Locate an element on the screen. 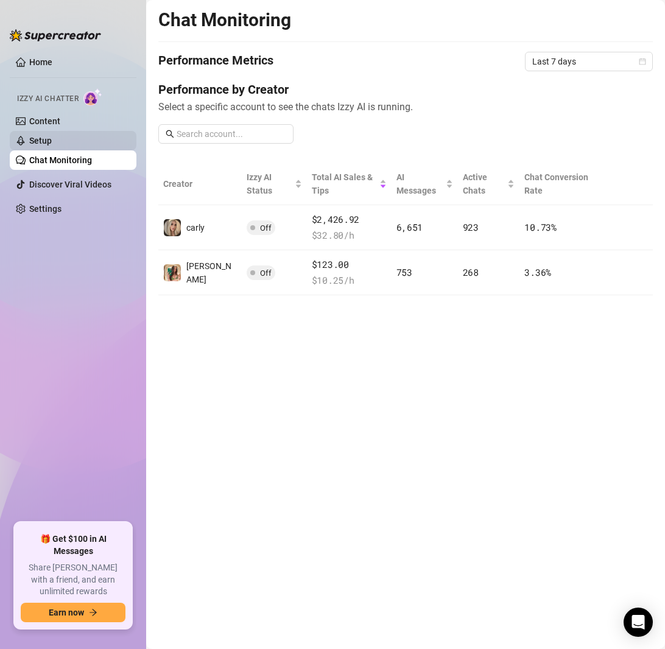 The height and width of the screenshot is (649, 665). a: Discover Viral Videos is located at coordinates (70, 185).